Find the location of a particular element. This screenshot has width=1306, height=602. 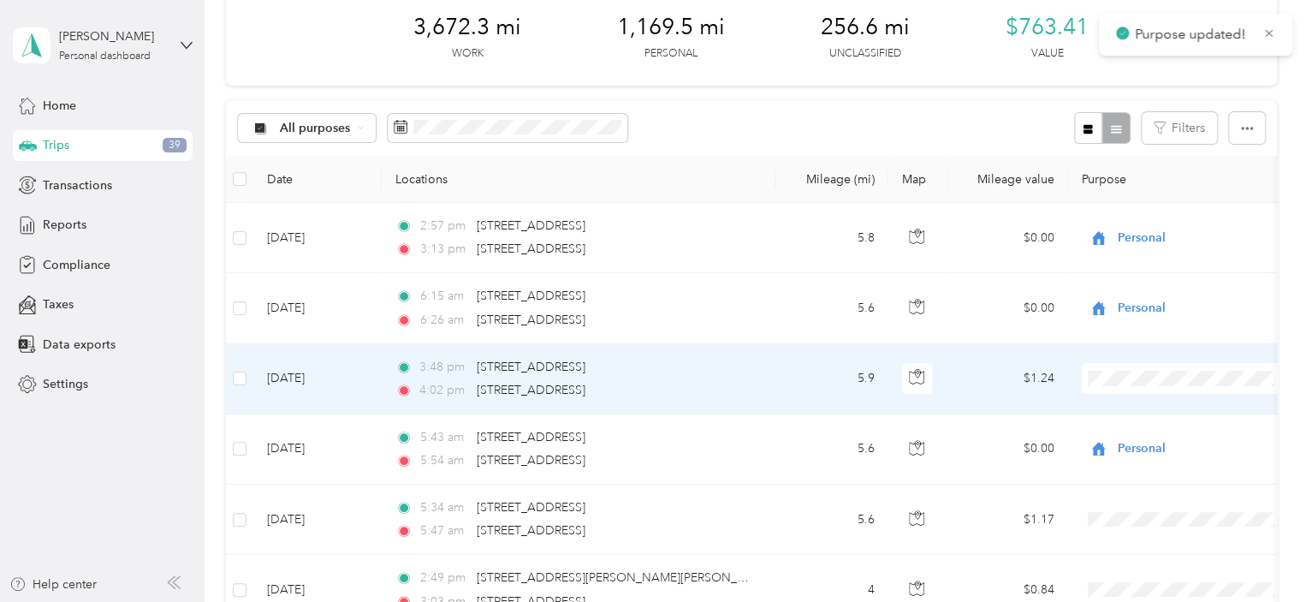

td: 5.9 is located at coordinates (832, 379).